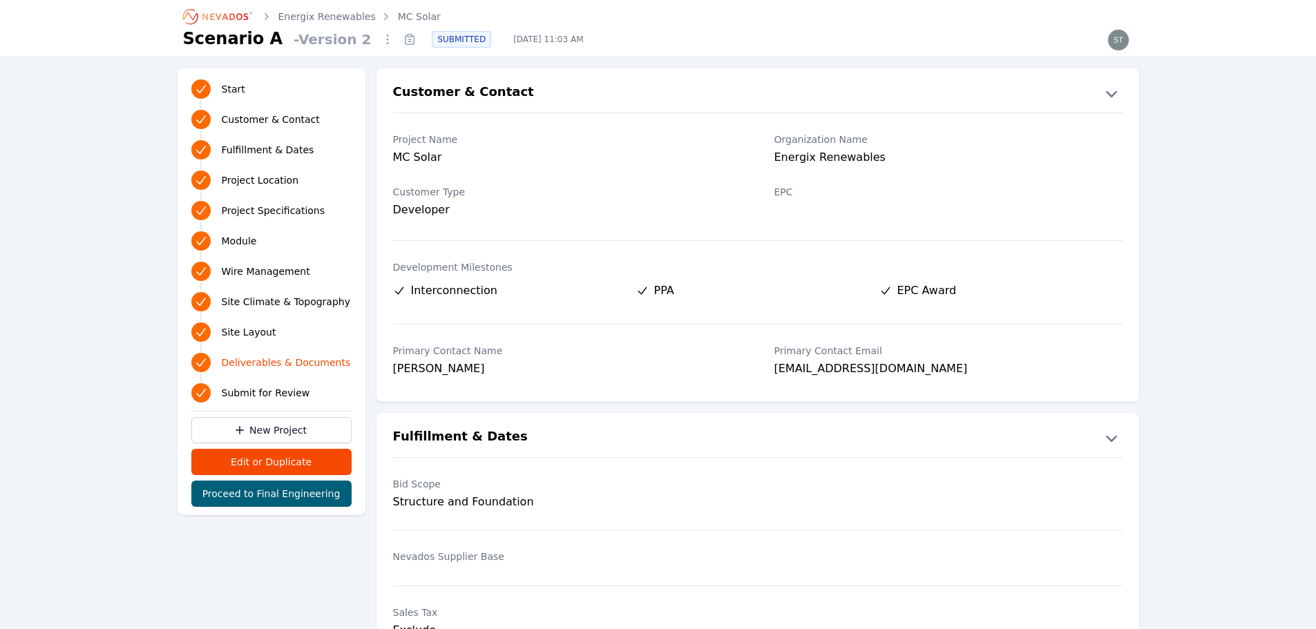 The image size is (1316, 629). Describe the element at coordinates (272, 241) in the screenshot. I see `nav: Progress` at that location.